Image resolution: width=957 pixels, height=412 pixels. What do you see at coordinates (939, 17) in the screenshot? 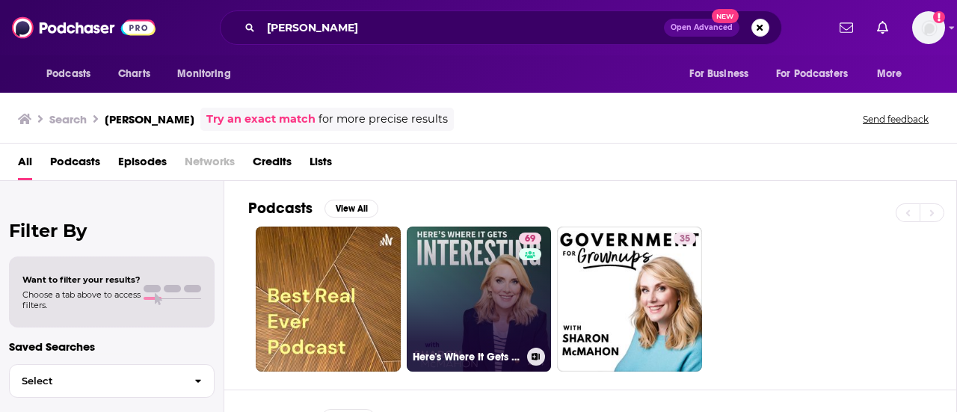
I see `svg: Add a profile image` at bounding box center [939, 17].